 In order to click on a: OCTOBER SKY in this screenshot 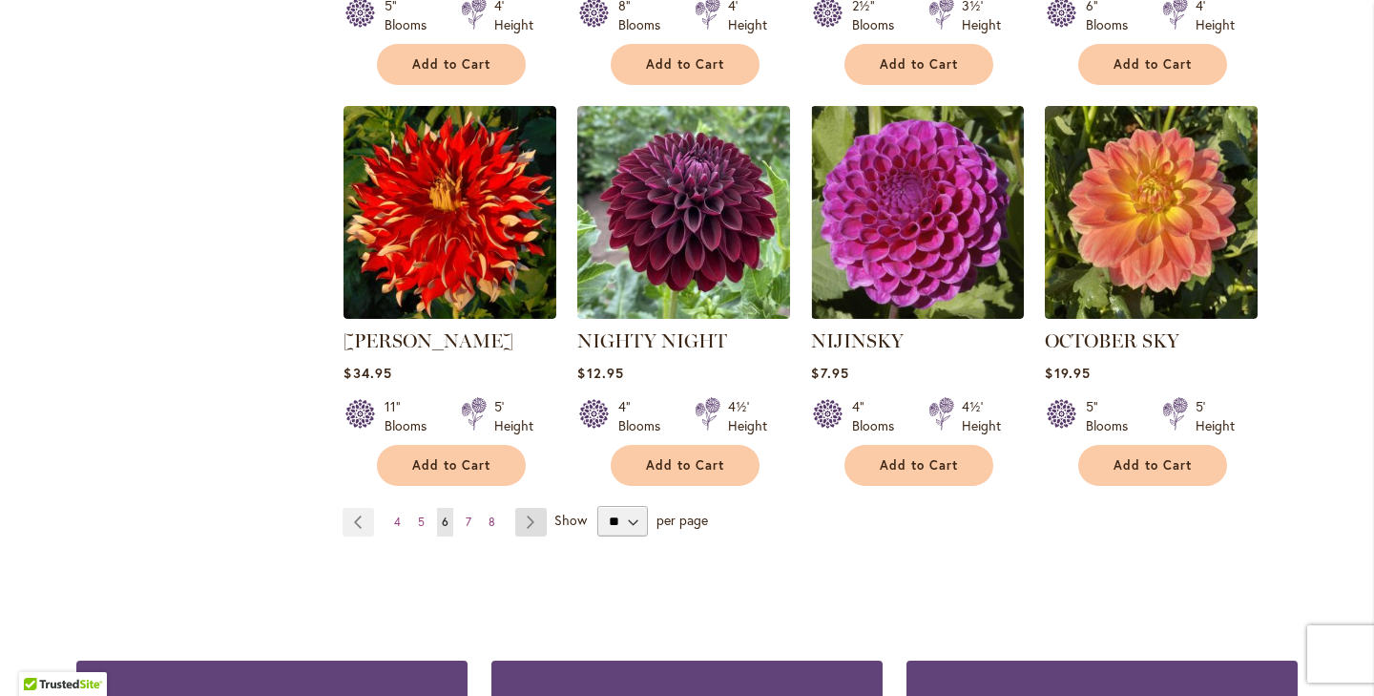, I will do `click(1112, 341)`.